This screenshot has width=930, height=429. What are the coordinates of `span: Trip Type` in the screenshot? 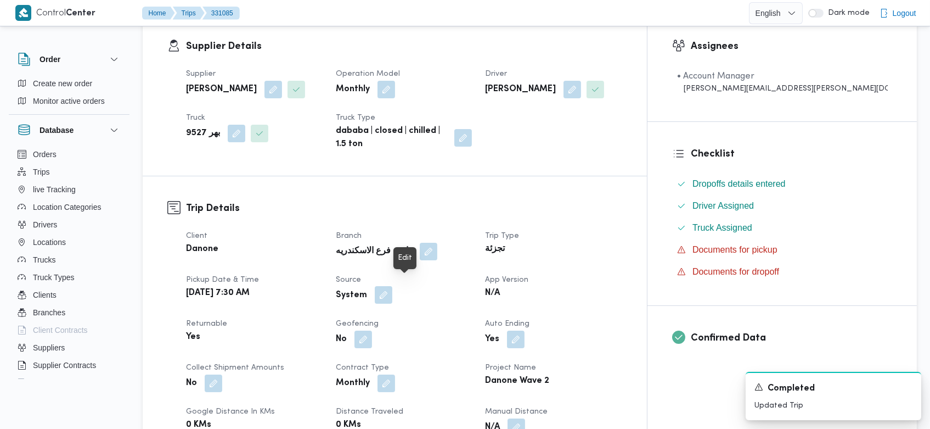 It's located at (502, 235).